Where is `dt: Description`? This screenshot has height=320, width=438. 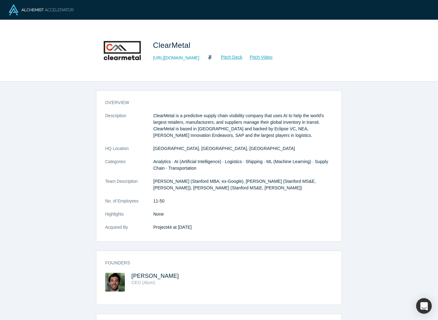
dt: Description is located at coordinates (129, 129).